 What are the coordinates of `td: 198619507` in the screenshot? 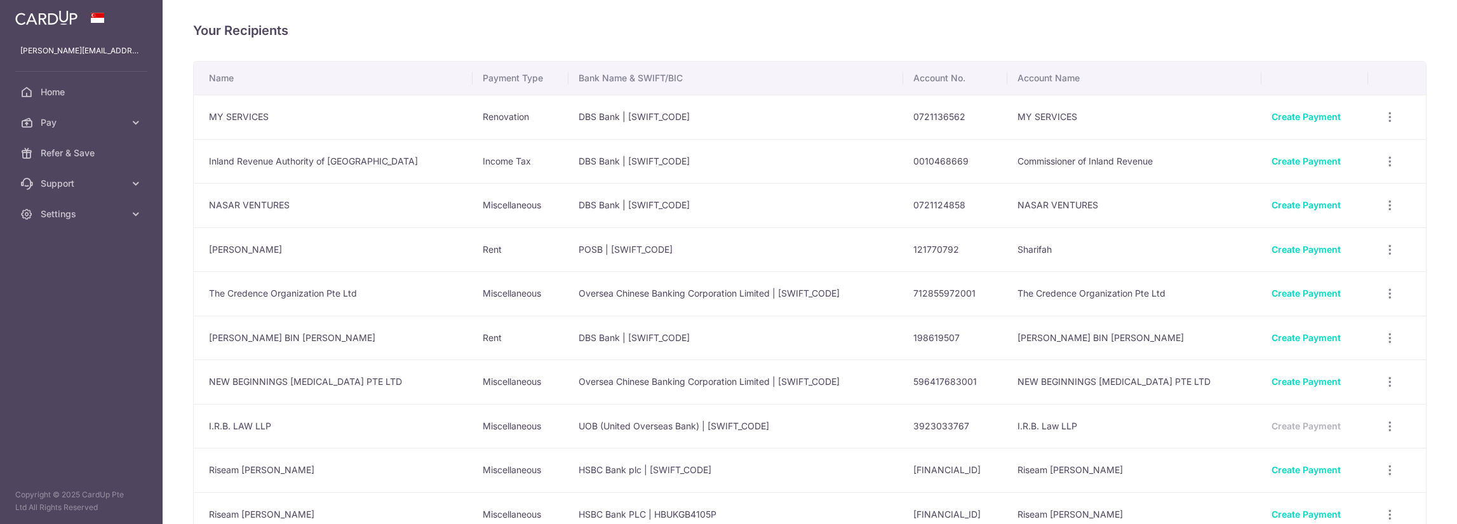 It's located at (955, 338).